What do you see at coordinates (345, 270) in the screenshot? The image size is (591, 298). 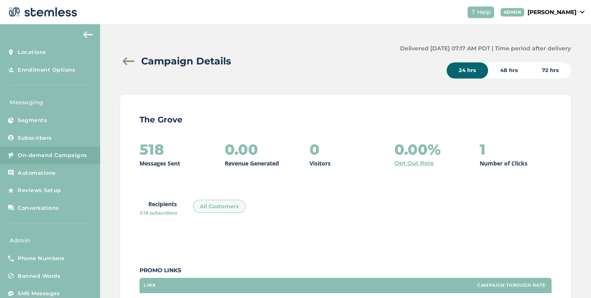 I see `label: Promo Links` at bounding box center [345, 270].